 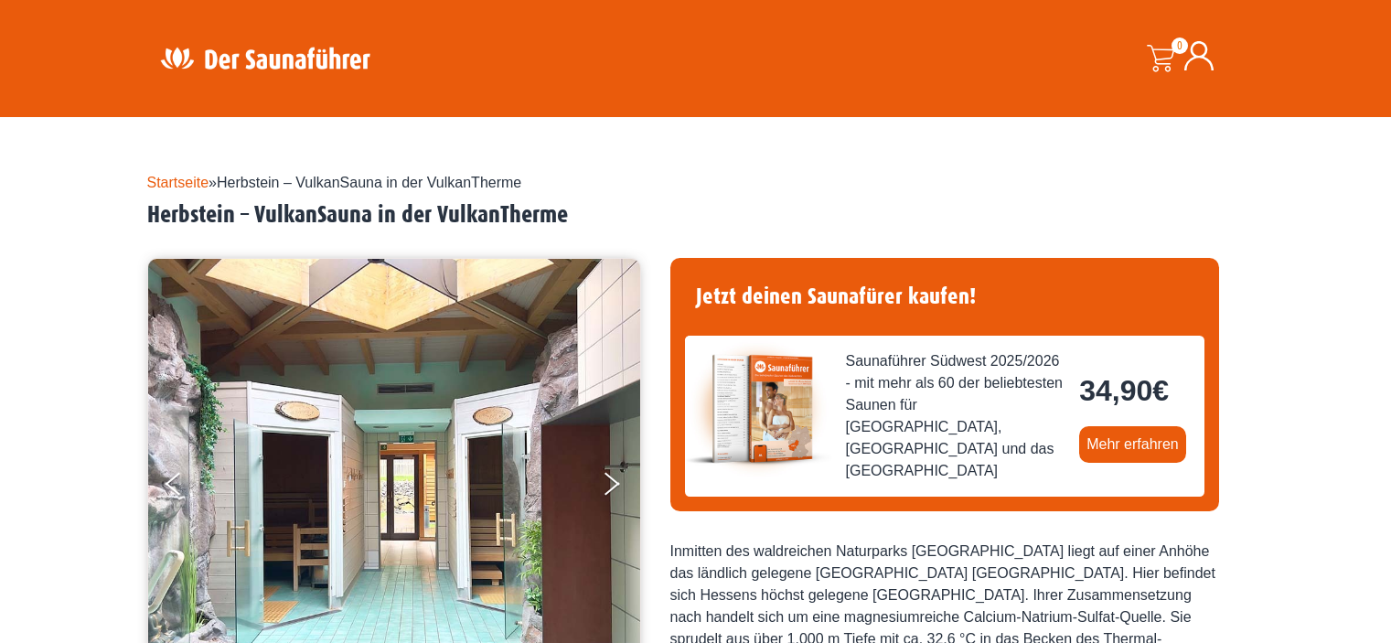 I want to click on img: der-saunafuehrer-2025-suedwest.jpg, so click(x=758, y=409).